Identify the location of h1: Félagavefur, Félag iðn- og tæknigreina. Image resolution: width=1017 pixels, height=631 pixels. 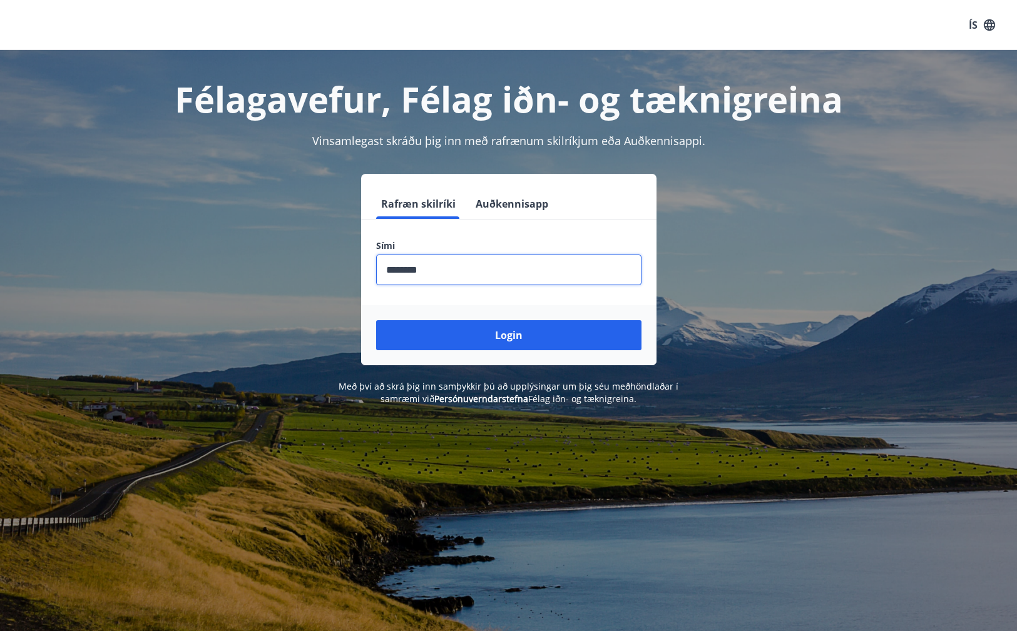
(509, 99).